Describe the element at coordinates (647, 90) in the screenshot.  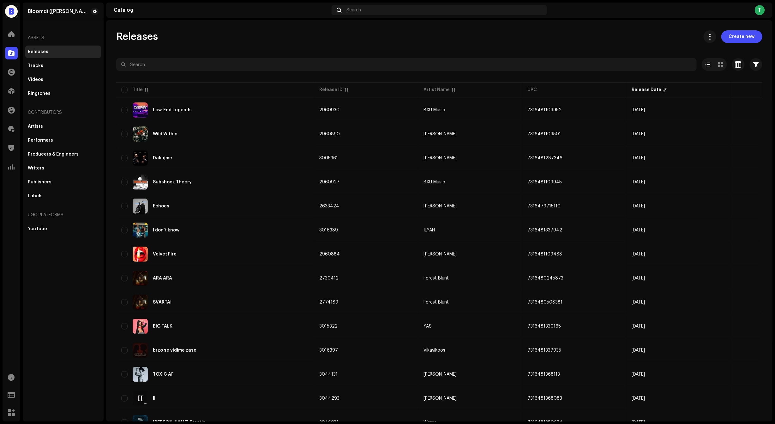
I see `div: Release Date` at that location.